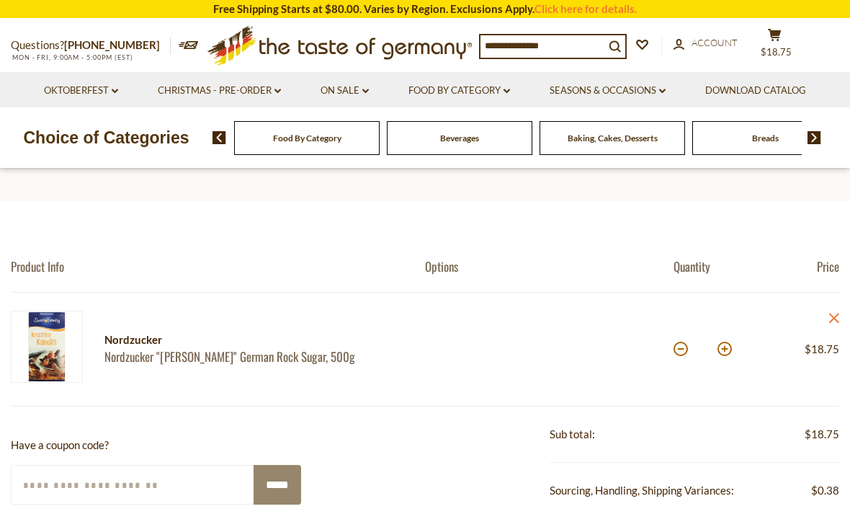 This screenshot has width=850, height=514. What do you see at coordinates (156, 445) in the screenshot?
I see `p: Have a coupon code?` at bounding box center [156, 445].